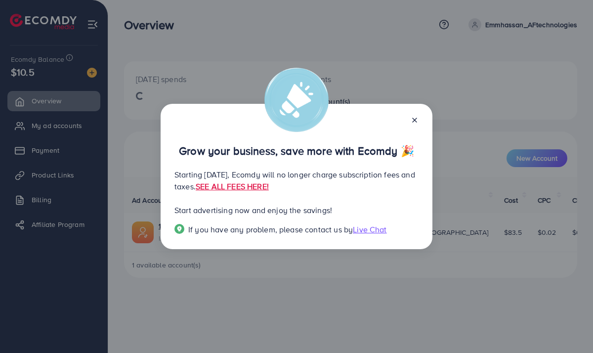  Describe the element at coordinates (179, 229) in the screenshot. I see `img: Popup guide` at that location.